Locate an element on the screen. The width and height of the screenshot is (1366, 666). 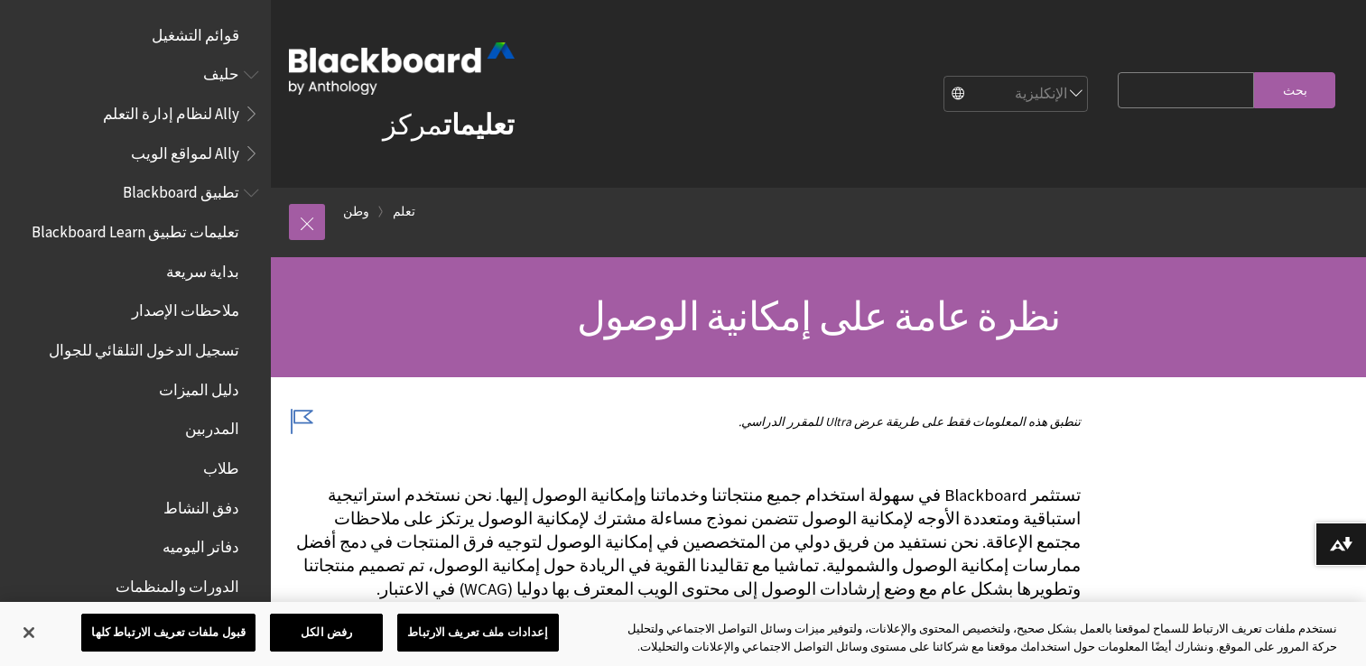
span: دفاتر اليوميه is located at coordinates (200, 544).